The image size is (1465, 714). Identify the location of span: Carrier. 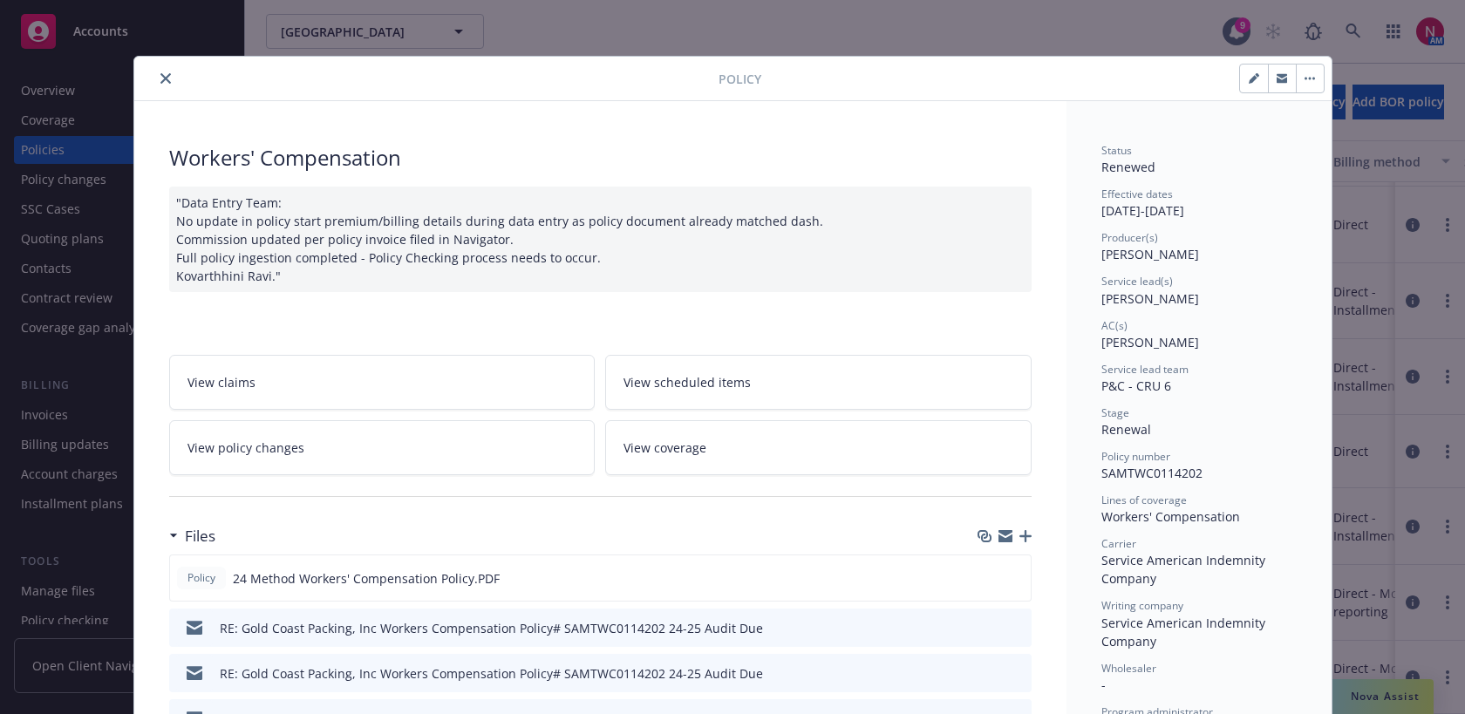
(1119, 543).